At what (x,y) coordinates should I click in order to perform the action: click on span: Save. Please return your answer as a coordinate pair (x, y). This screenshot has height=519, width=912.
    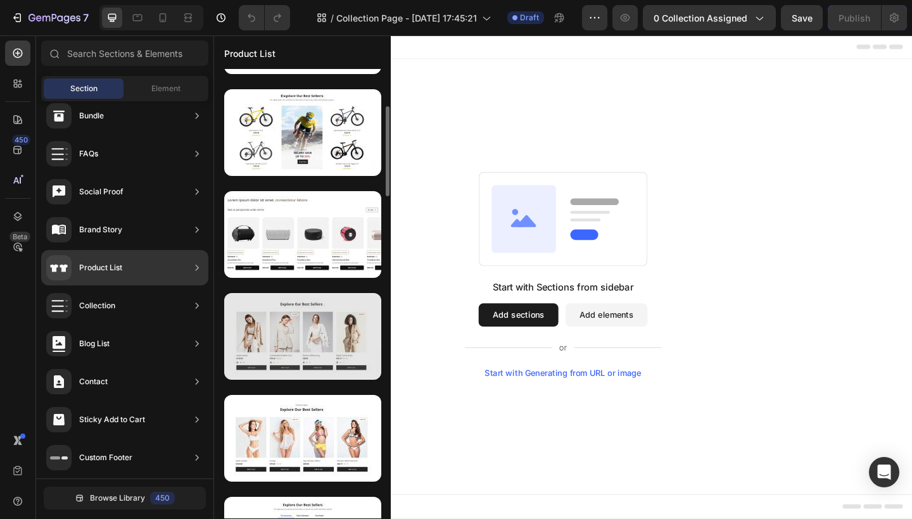
    Looking at the image, I should click on (802, 18).